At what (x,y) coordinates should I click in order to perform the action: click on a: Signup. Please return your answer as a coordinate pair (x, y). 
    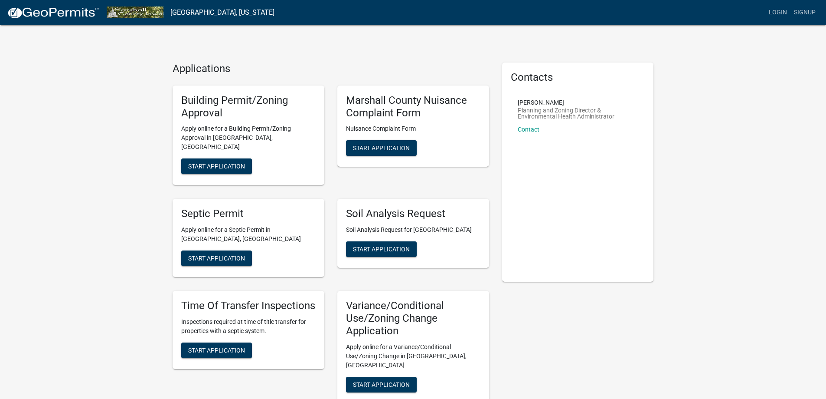
    Looking at the image, I should click on (805, 13).